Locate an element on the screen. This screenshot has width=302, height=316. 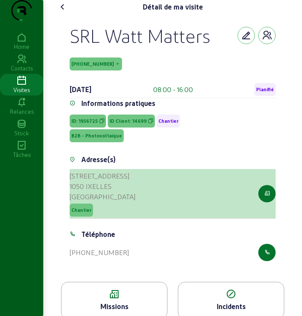
div: Missions is located at coordinates (114, 307).